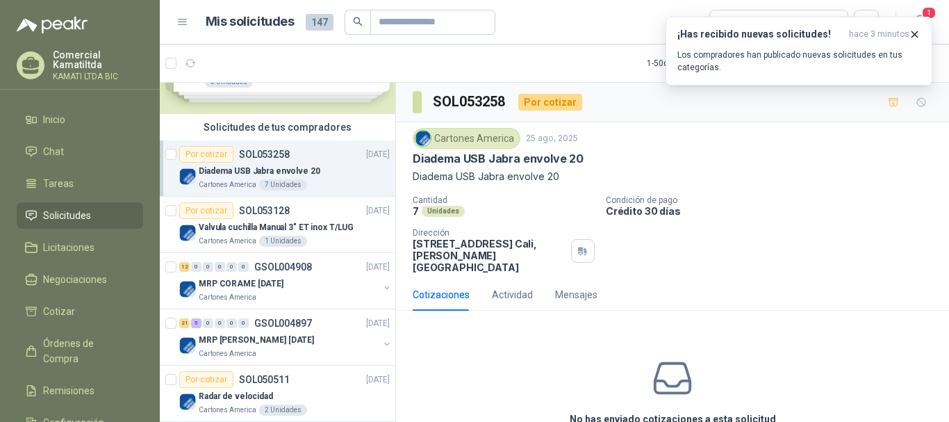 This screenshot has width=949, height=422. I want to click on a: Chat, so click(80, 151).